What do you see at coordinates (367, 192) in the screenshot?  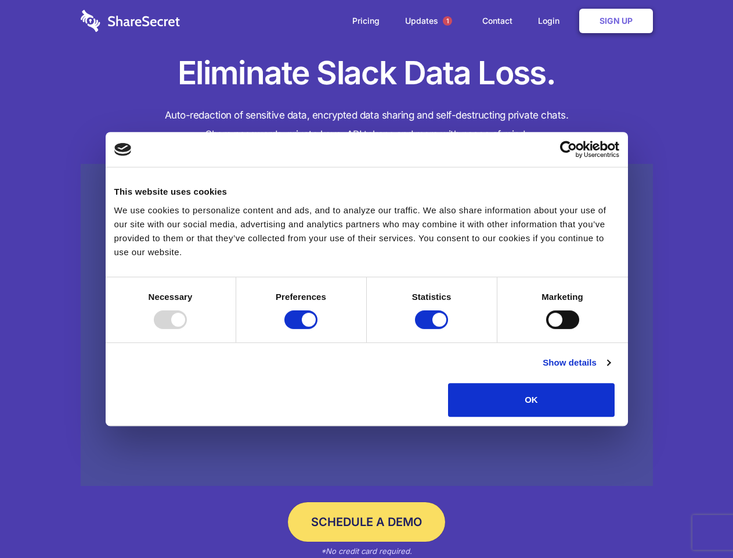 I see `div: This website uses cookies` at bounding box center [367, 192].